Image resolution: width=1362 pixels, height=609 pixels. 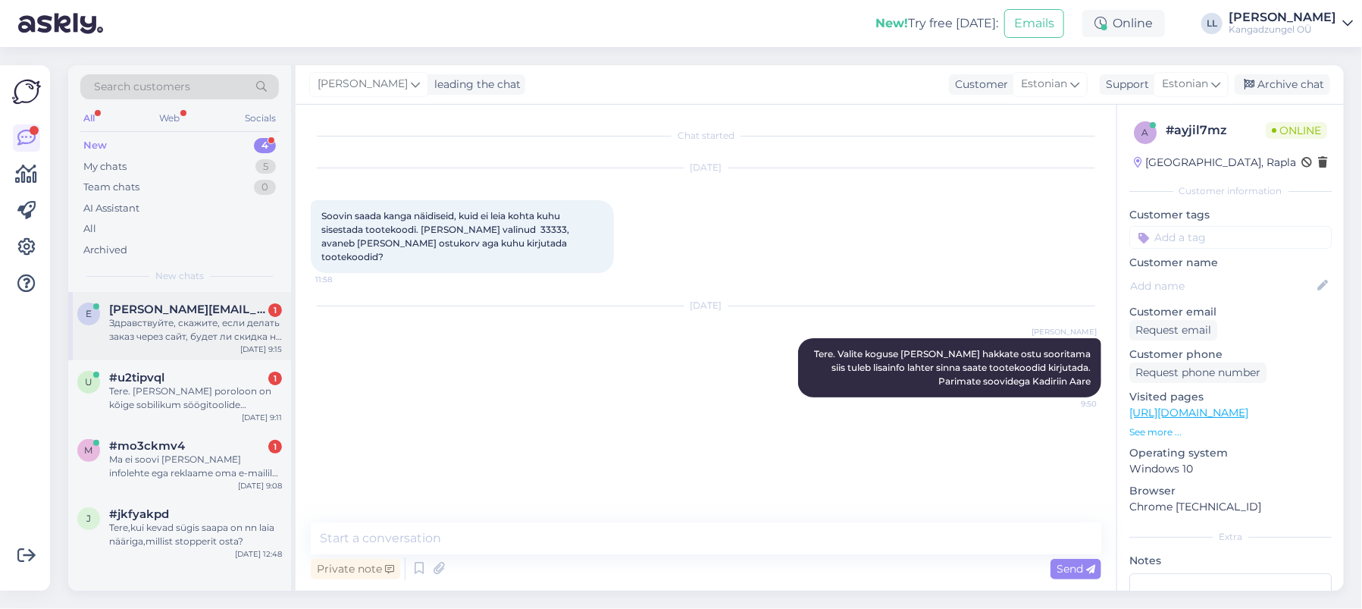 I want to click on p: Visited pages, so click(x=1231, y=397).